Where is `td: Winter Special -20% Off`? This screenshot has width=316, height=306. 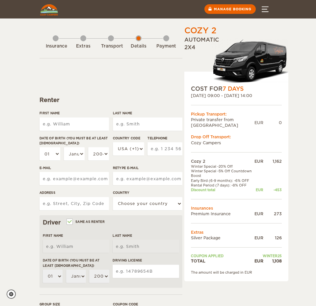
td: Winter Special -20% Off is located at coordinates (223, 166).